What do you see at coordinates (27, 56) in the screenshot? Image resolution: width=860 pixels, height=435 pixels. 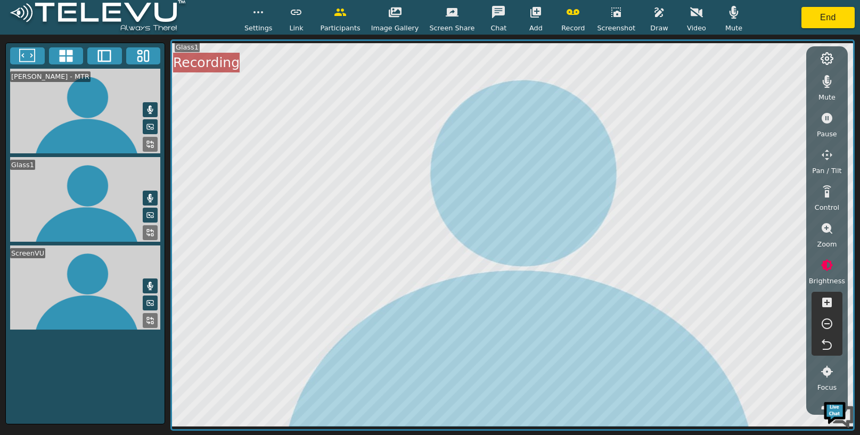 I see `button: Fullscreen` at bounding box center [27, 56].